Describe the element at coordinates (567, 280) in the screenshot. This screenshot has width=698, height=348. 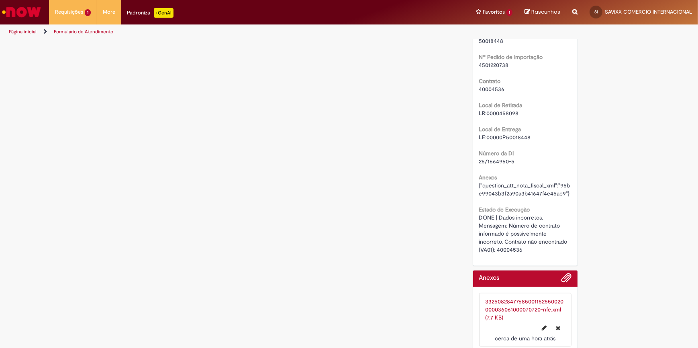
I see `button: Adicionar anexos` at that location.